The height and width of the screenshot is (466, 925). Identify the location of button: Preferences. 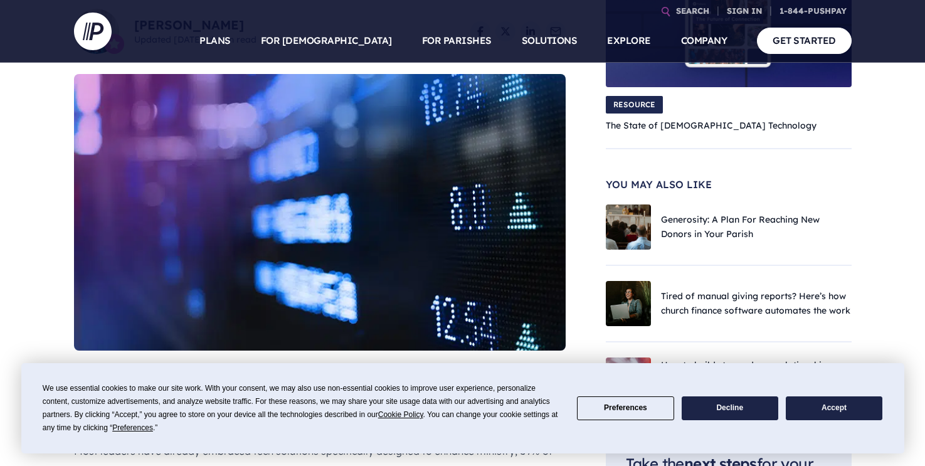
(625, 408).